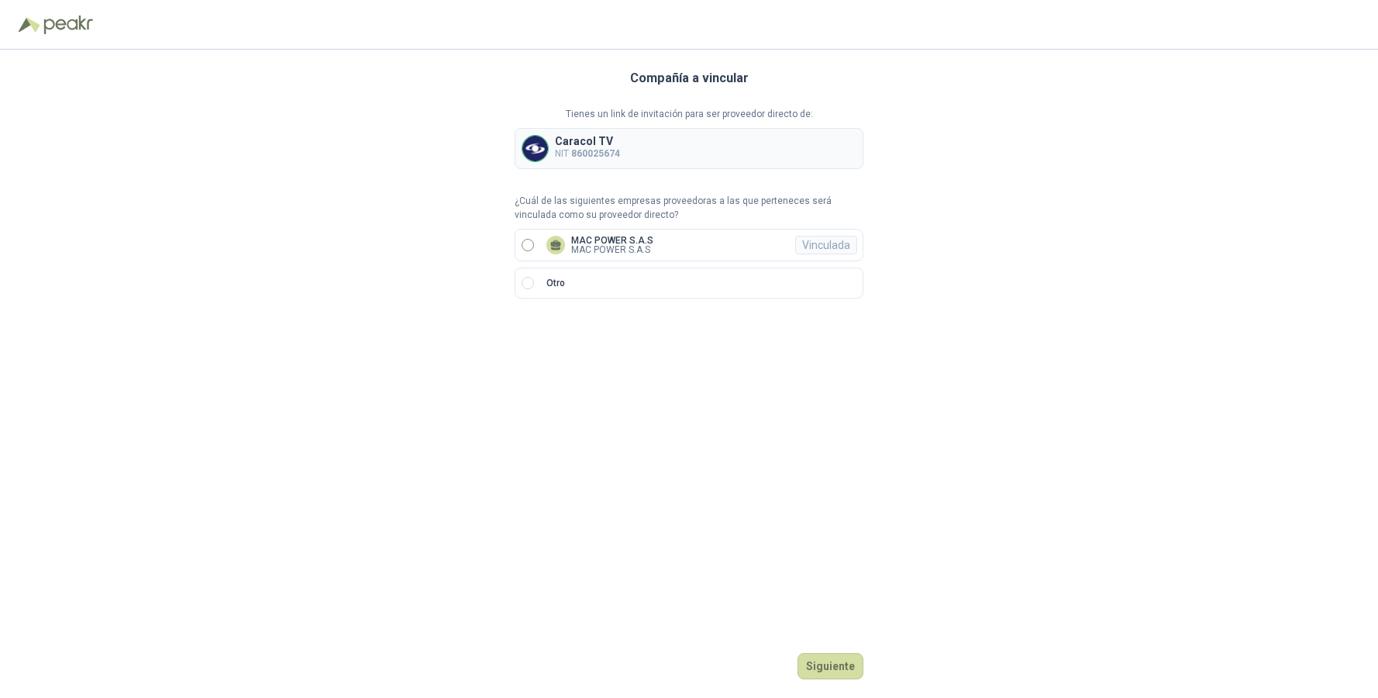  Describe the element at coordinates (556, 283) in the screenshot. I see `p: Otro` at that location.